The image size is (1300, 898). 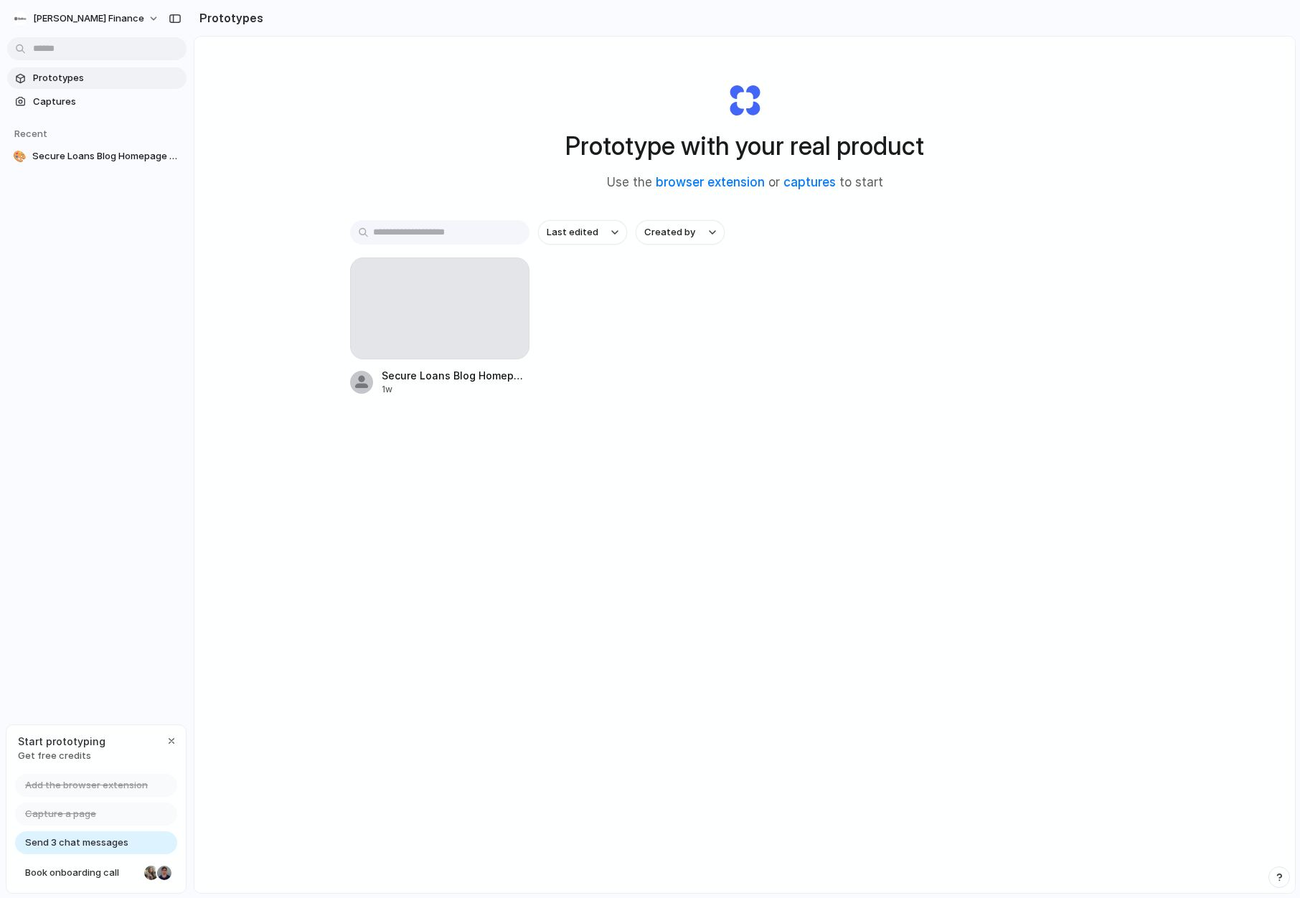 What do you see at coordinates (710, 182) in the screenshot?
I see `a: browser extension` at bounding box center [710, 182].